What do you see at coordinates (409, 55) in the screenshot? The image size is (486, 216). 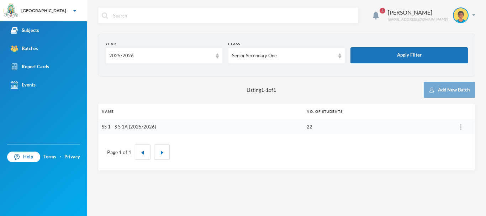 I see `button: Apply Filter` at bounding box center [409, 55].